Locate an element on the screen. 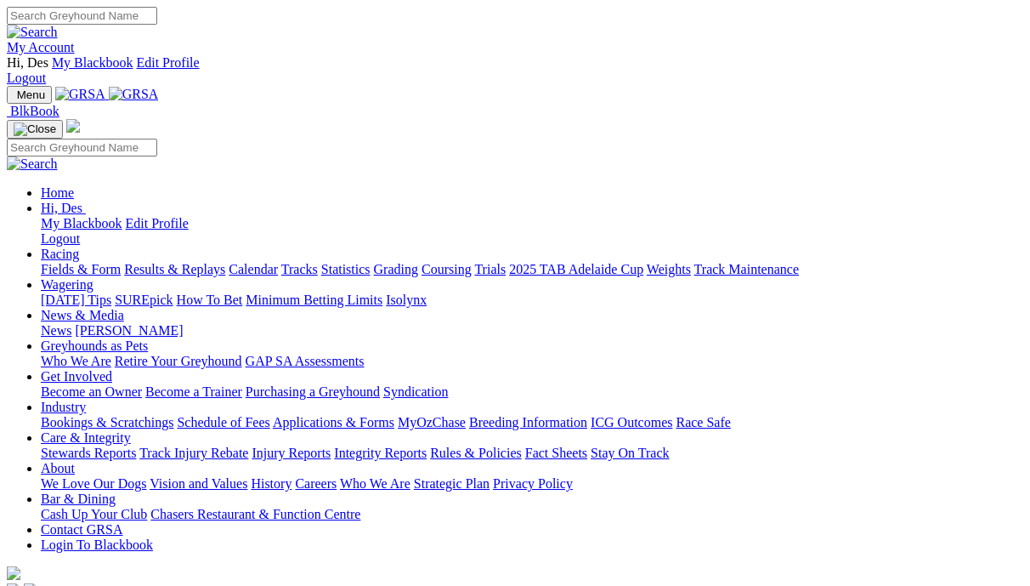 The height and width of the screenshot is (586, 1030). a: News is located at coordinates (56, 330).